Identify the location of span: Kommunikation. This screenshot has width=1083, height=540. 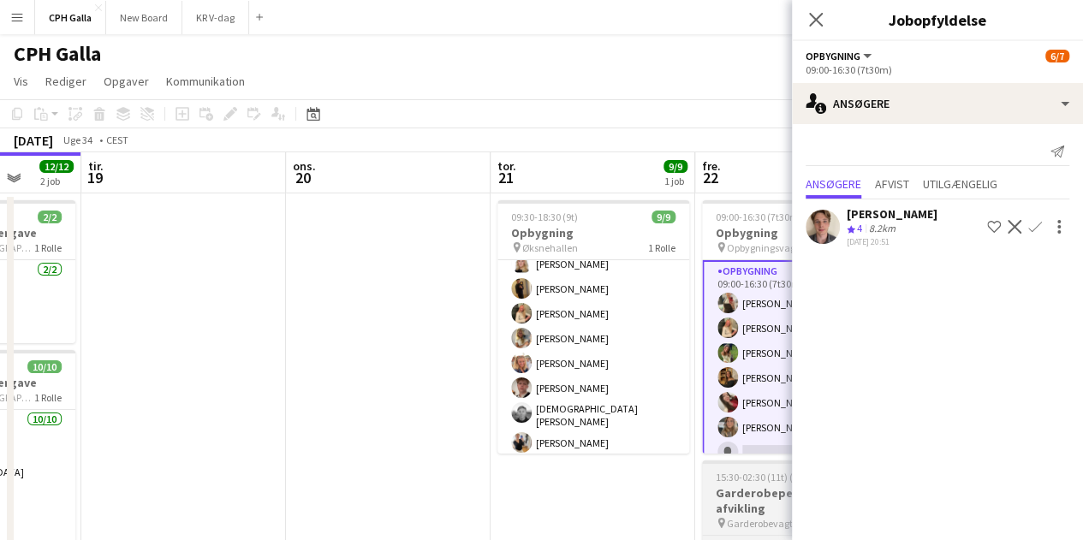
(205, 81).